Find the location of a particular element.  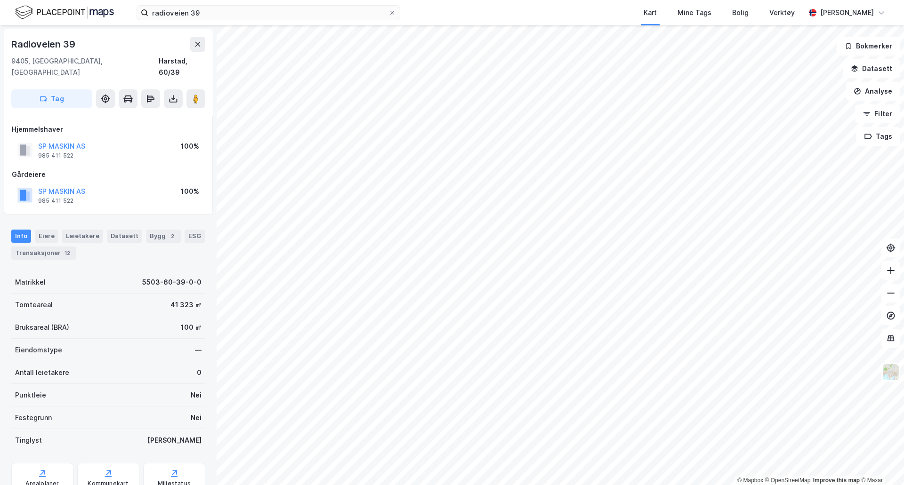

div: Radioveien 39 is located at coordinates (44, 44).